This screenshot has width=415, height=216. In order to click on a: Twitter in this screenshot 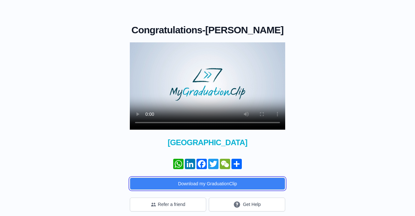, I will do `click(213, 164)`.